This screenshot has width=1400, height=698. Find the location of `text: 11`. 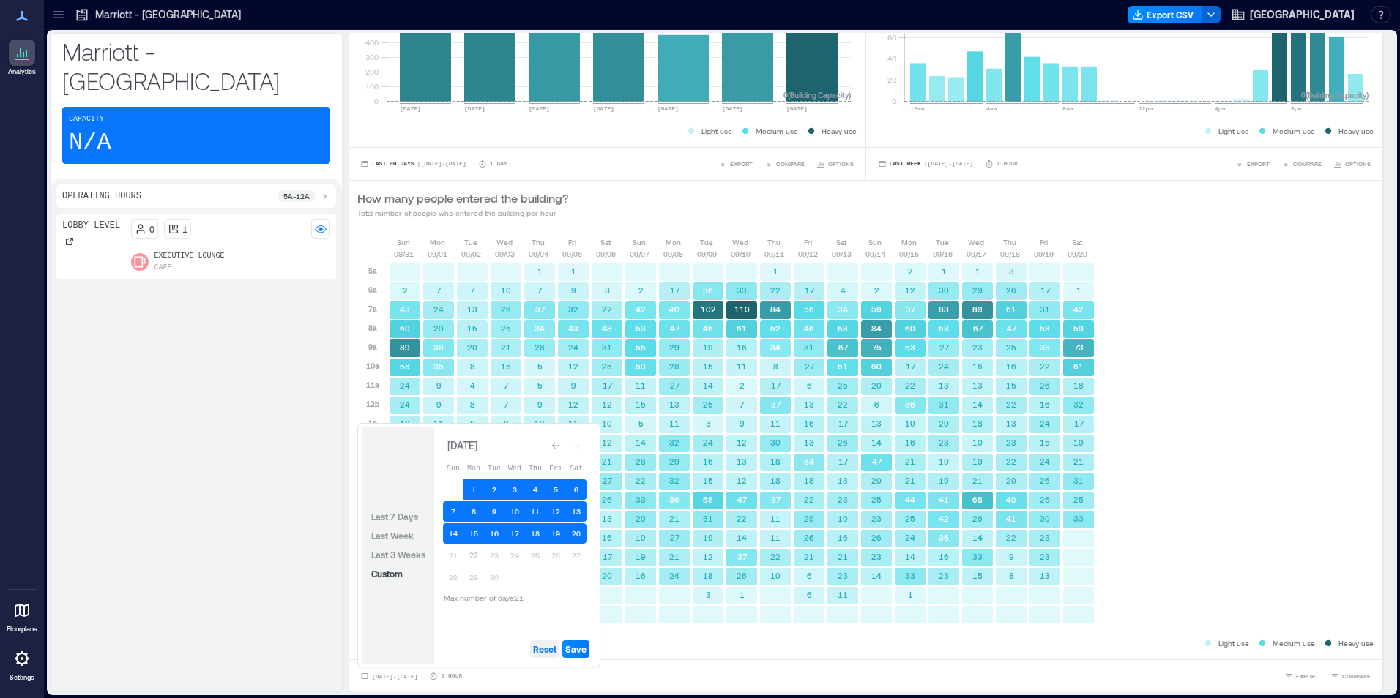

text: 11 is located at coordinates (742, 366).